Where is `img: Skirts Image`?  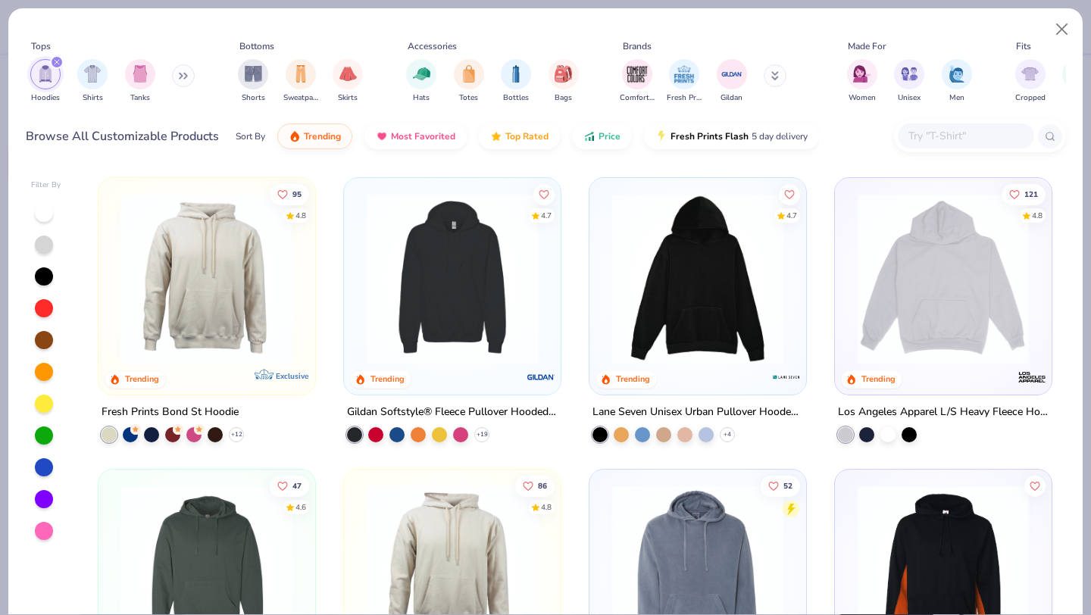 img: Skirts Image is located at coordinates (348, 73).